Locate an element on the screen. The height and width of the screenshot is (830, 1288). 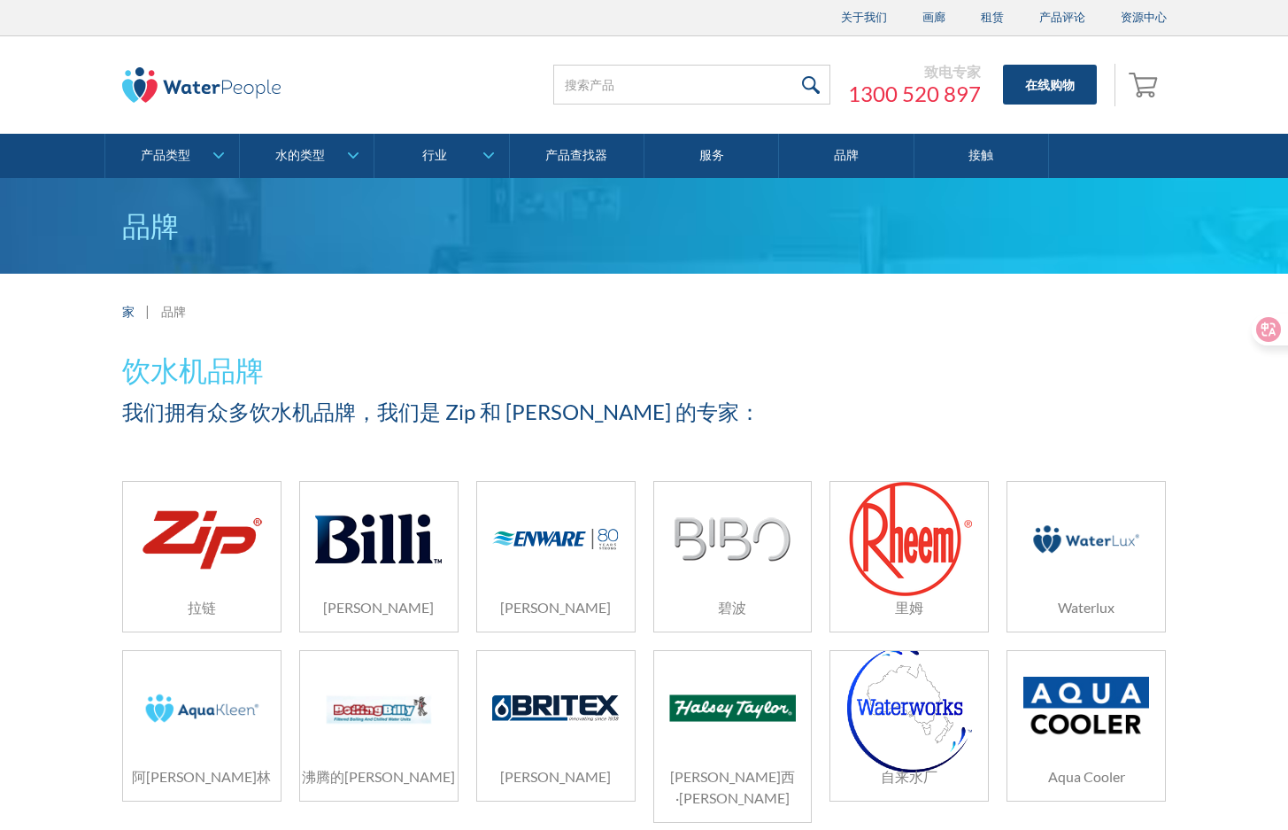
font: 产品查找器 is located at coordinates (576, 154).